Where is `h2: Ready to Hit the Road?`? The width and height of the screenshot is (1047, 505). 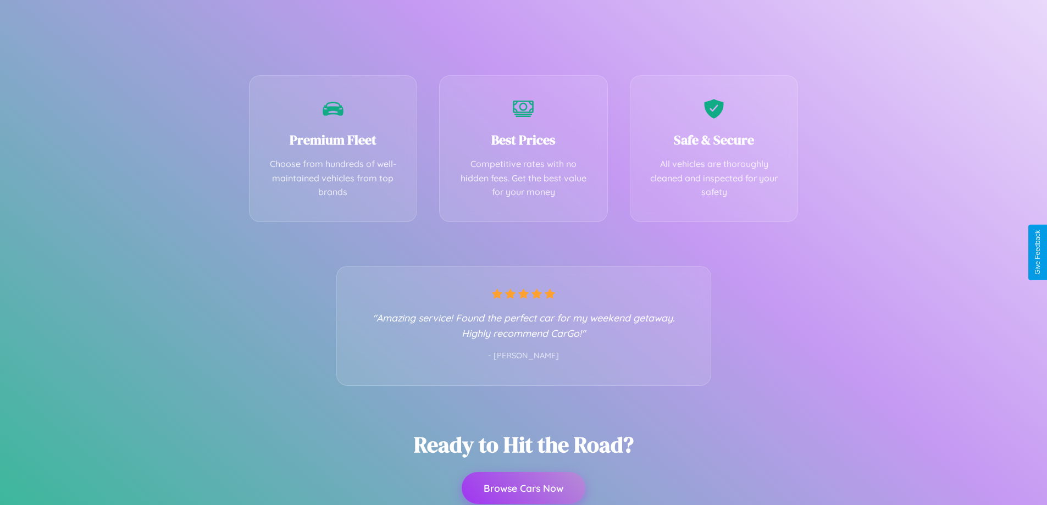
h2: Ready to Hit the Road? is located at coordinates (524, 445).